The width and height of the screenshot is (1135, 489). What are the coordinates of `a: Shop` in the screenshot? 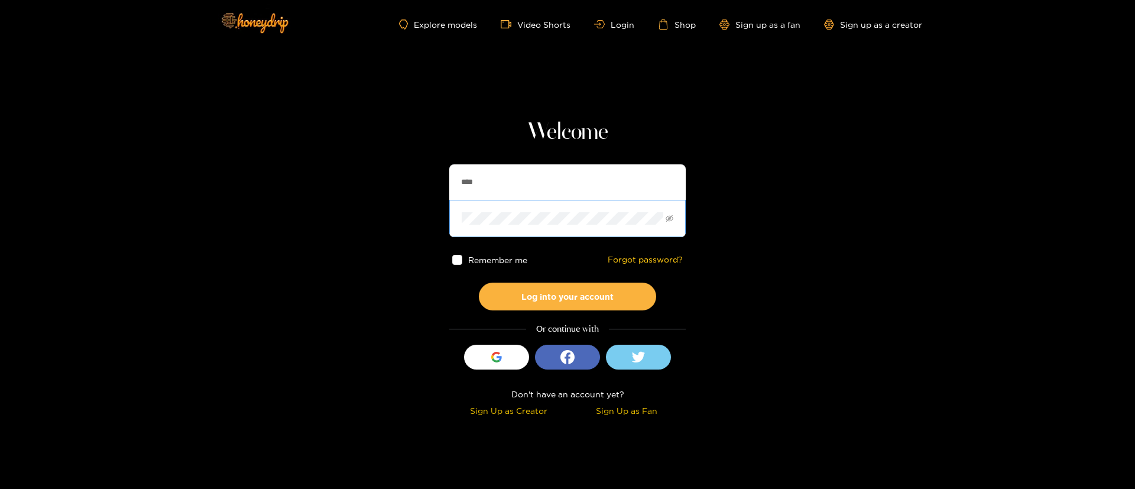 It's located at (677, 24).